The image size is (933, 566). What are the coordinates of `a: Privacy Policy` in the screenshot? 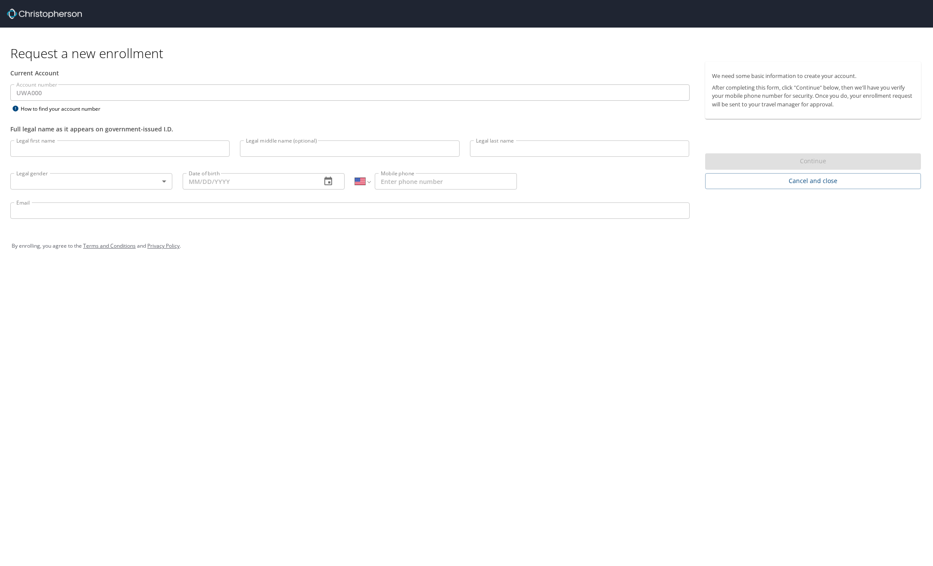 It's located at (163, 245).